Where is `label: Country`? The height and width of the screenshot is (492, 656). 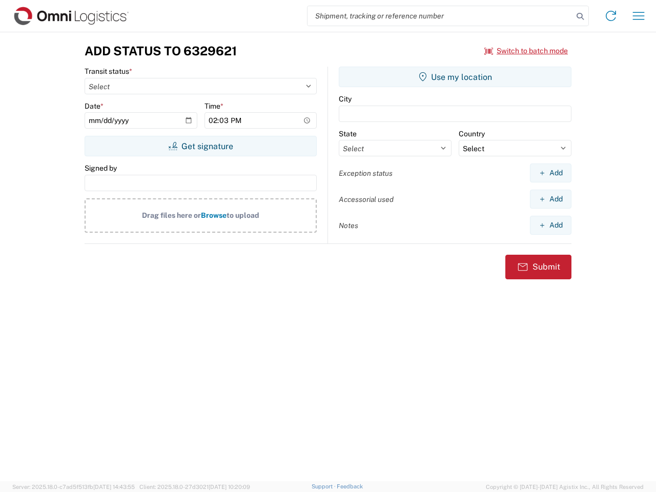 label: Country is located at coordinates (471, 134).